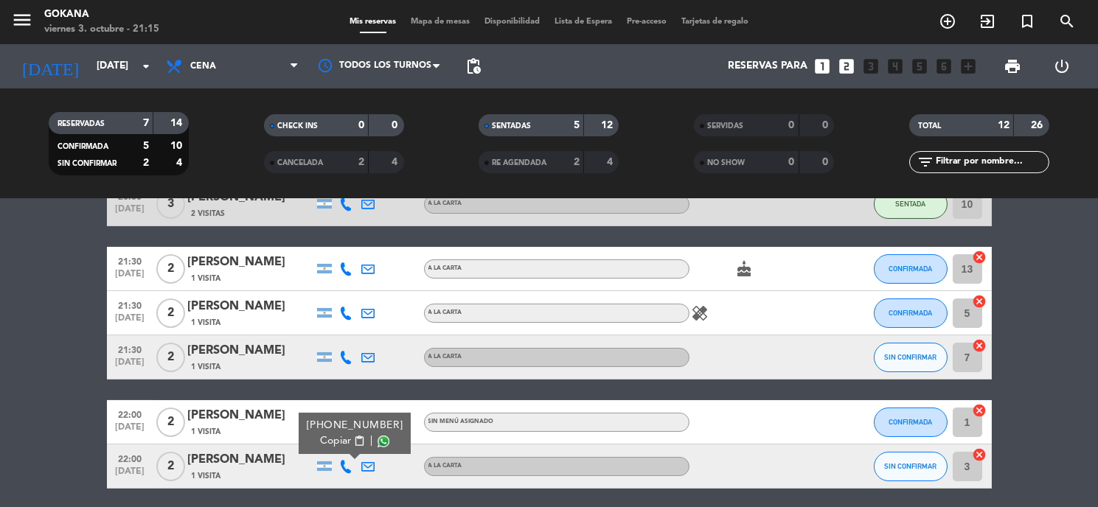 The height and width of the screenshot is (507, 1098). What do you see at coordinates (178, 146) in the screenshot?
I see `strong: 10` at bounding box center [178, 146].